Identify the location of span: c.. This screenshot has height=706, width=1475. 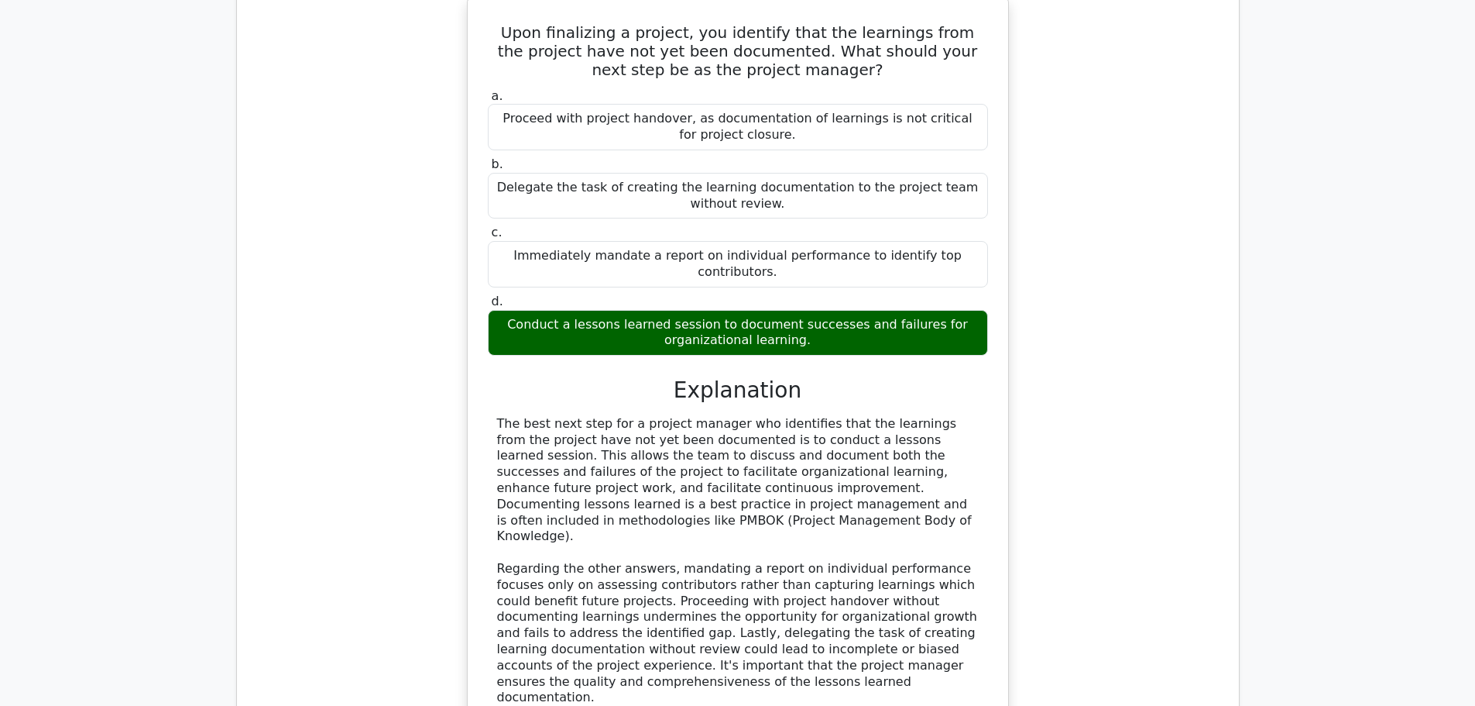
(497, 232).